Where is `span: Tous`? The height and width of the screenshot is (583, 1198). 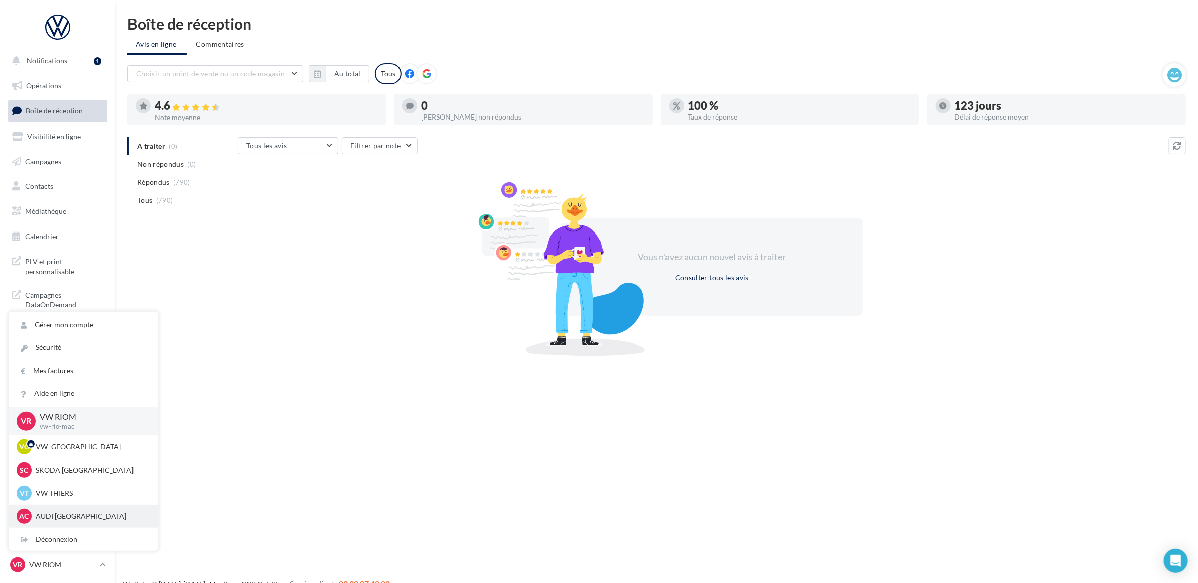 span: Tous is located at coordinates (145, 200).